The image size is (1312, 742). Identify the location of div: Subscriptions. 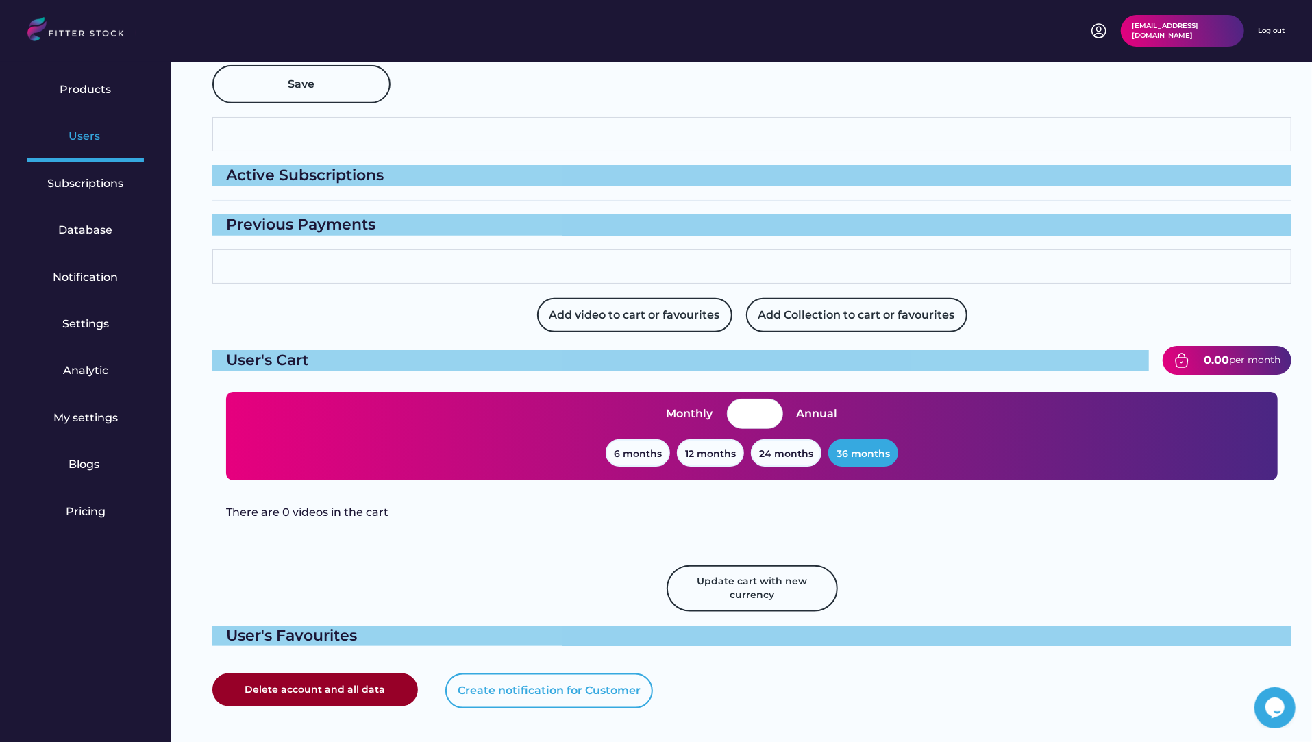
(86, 184).